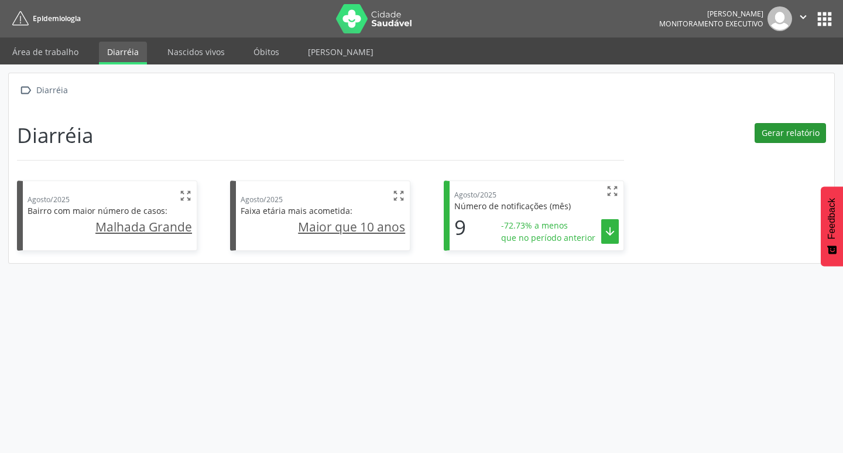  I want to click on a: Óbitos, so click(266, 52).